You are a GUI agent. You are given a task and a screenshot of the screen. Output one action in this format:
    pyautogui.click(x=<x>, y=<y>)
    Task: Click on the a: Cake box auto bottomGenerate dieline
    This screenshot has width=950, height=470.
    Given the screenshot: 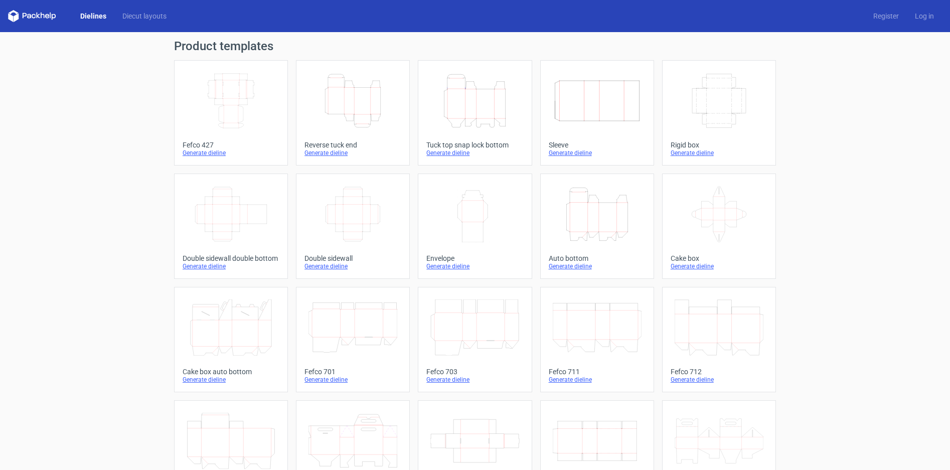 What is the action you would take?
    pyautogui.click(x=231, y=340)
    